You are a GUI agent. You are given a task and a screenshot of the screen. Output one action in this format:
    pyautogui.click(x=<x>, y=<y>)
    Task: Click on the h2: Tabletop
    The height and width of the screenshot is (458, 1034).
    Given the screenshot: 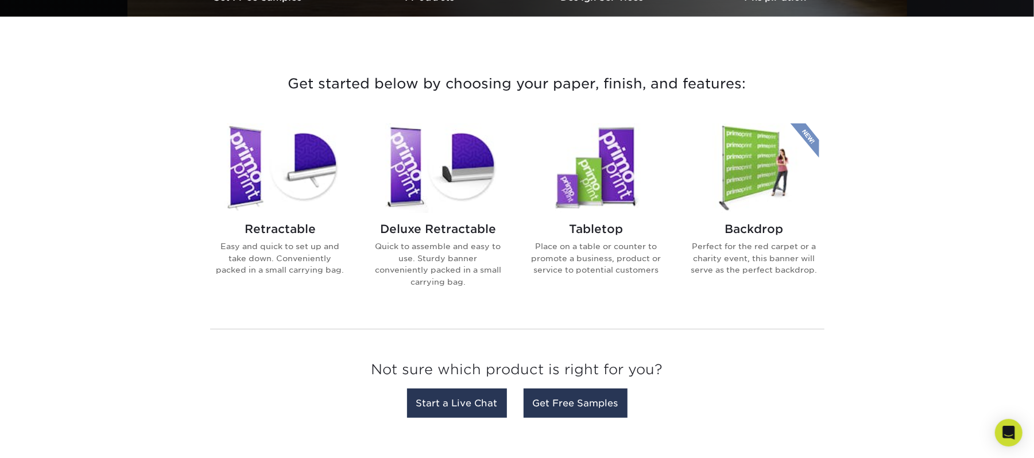 What is the action you would take?
    pyautogui.click(x=596, y=229)
    